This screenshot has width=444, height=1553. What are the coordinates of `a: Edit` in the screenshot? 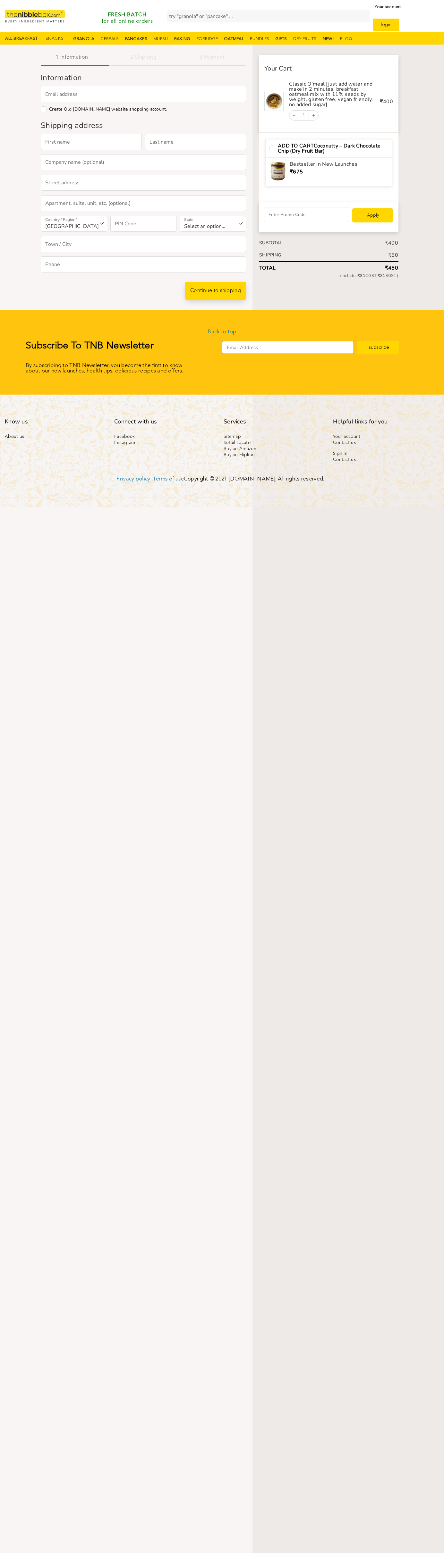 It's located at (304, 115).